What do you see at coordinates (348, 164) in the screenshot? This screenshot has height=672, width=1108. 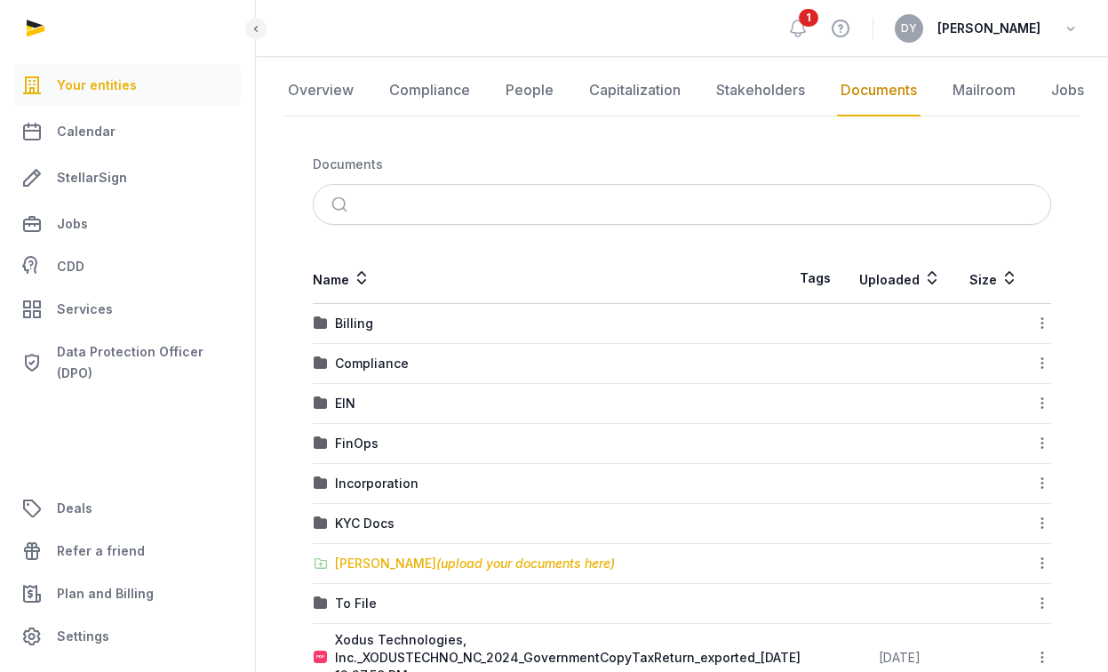 I see `div: Documents` at bounding box center [348, 164].